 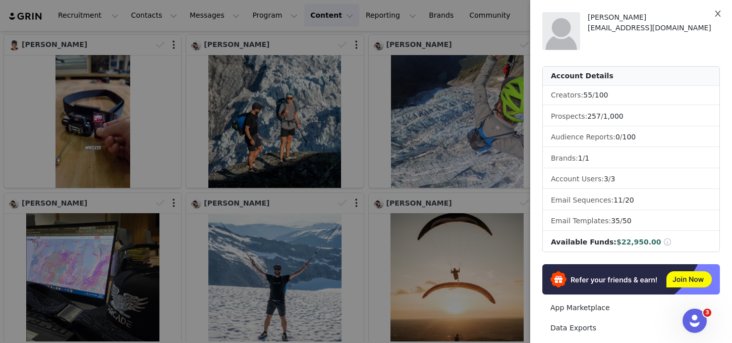 I want to click on a: App Marketplace, so click(x=631, y=307).